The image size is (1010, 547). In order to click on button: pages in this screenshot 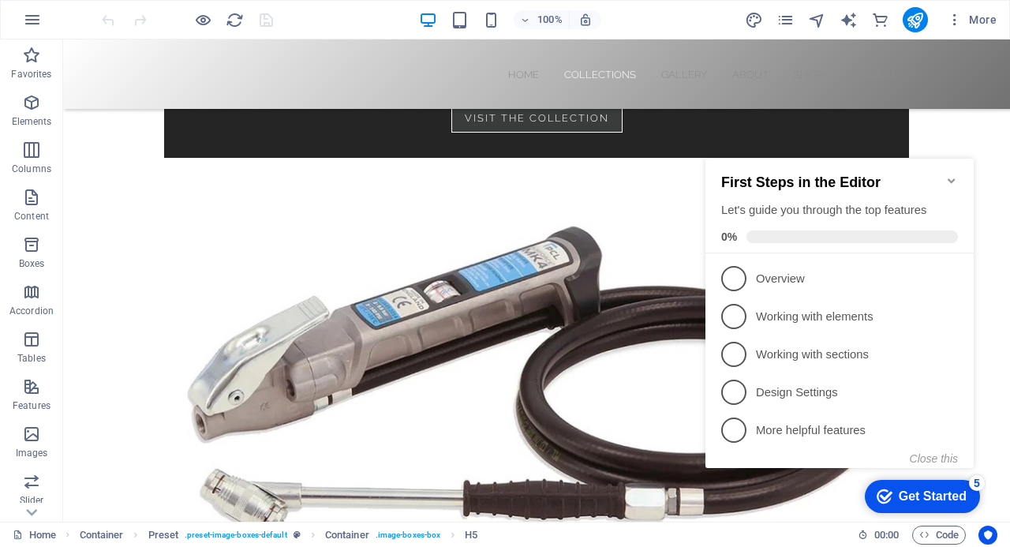, I will do `click(786, 20)`.